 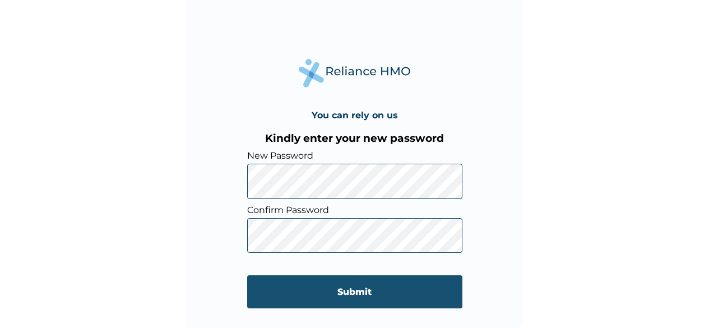 What do you see at coordinates (355, 291) in the screenshot?
I see `input: Submit` at bounding box center [355, 291].